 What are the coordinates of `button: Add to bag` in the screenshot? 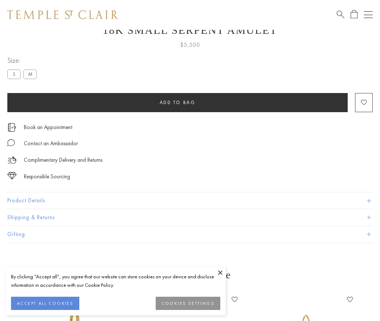 It's located at (177, 102).